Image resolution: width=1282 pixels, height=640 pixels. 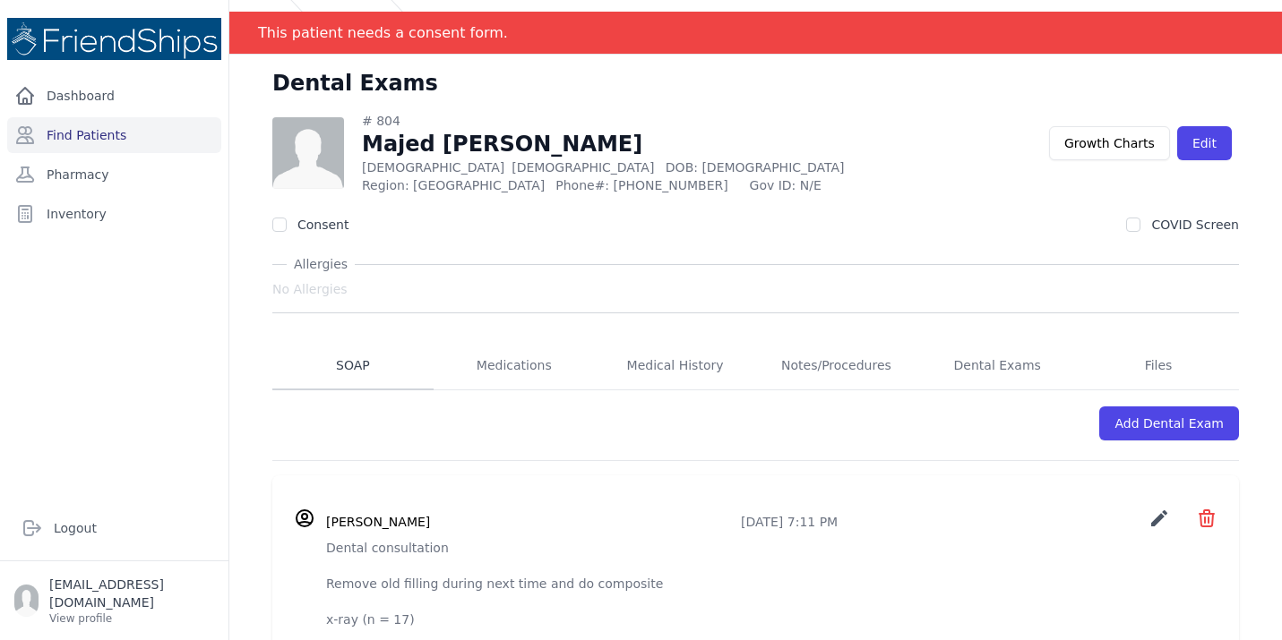 I want to click on label: Consent, so click(x=322, y=225).